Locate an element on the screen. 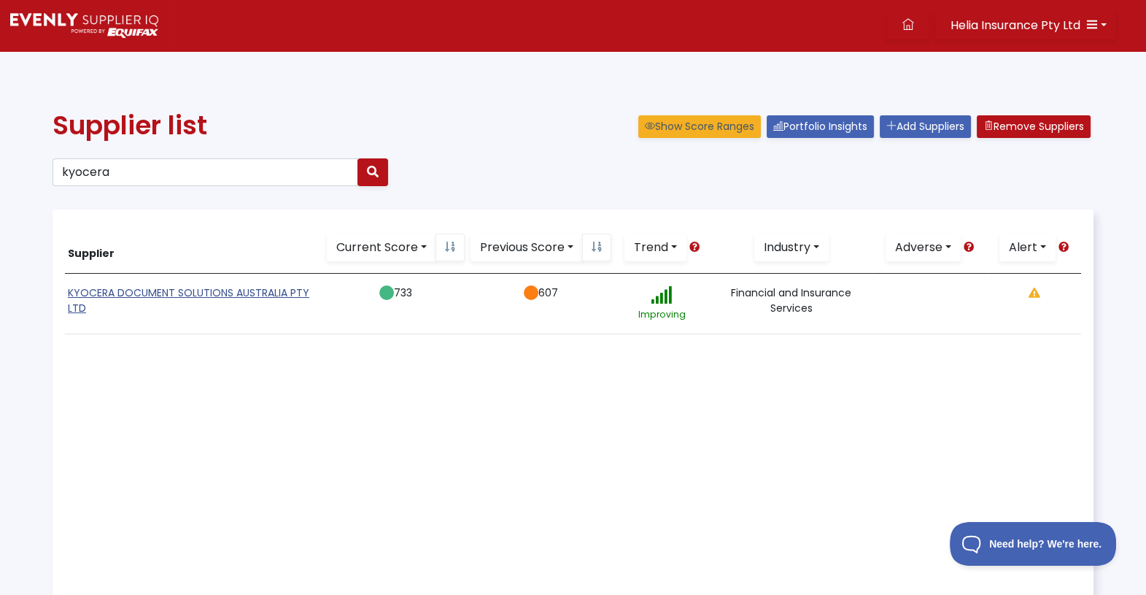 This screenshot has height=595, width=1146. img: Supply Predict is located at coordinates (84, 26).